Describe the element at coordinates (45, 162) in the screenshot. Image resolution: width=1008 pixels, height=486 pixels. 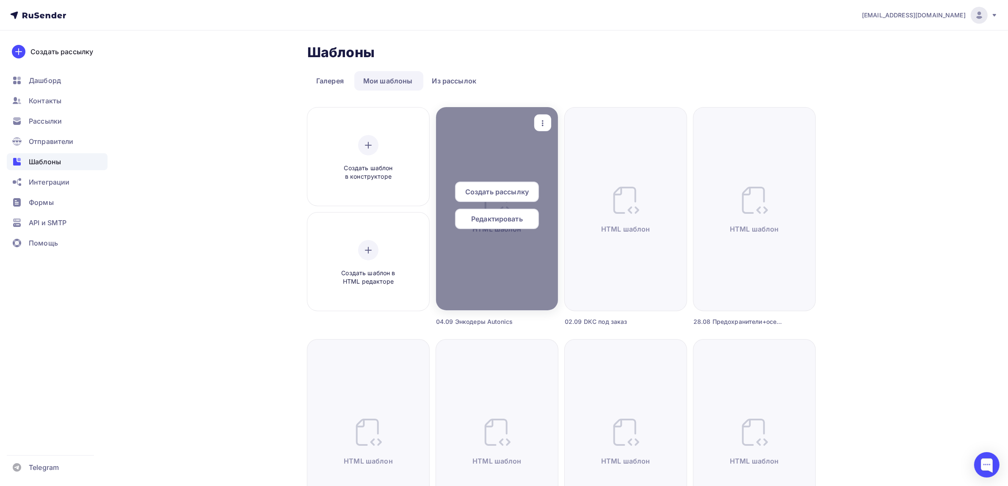
I see `span: Шаблоны` at that location.